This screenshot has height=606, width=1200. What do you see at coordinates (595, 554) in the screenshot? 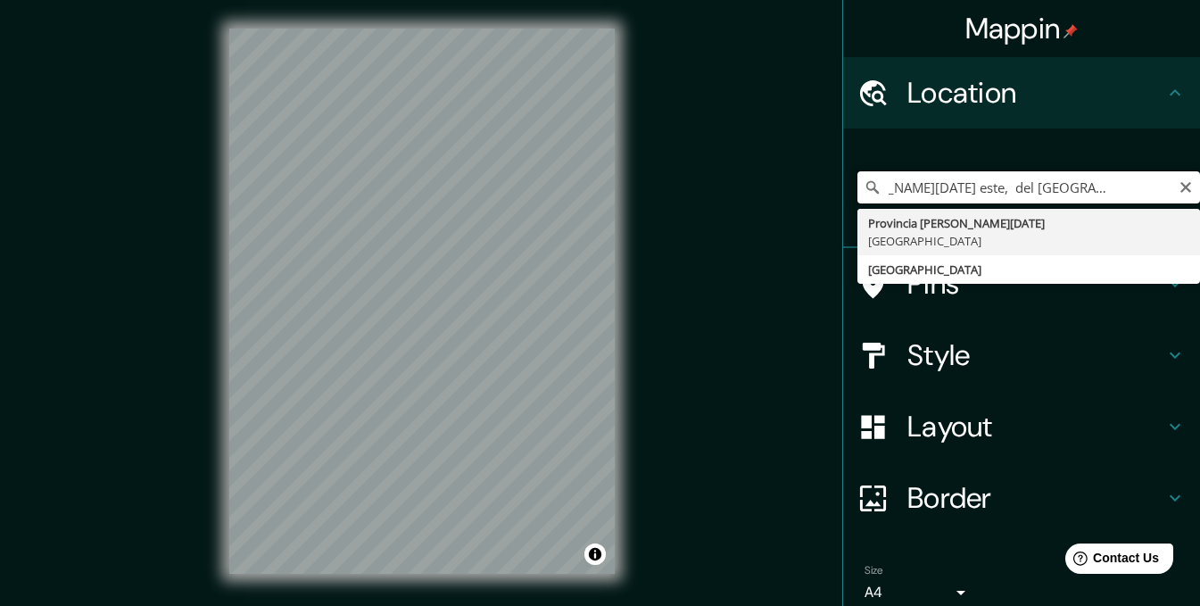
I see `button: Toggle attribution` at bounding box center [595, 554].